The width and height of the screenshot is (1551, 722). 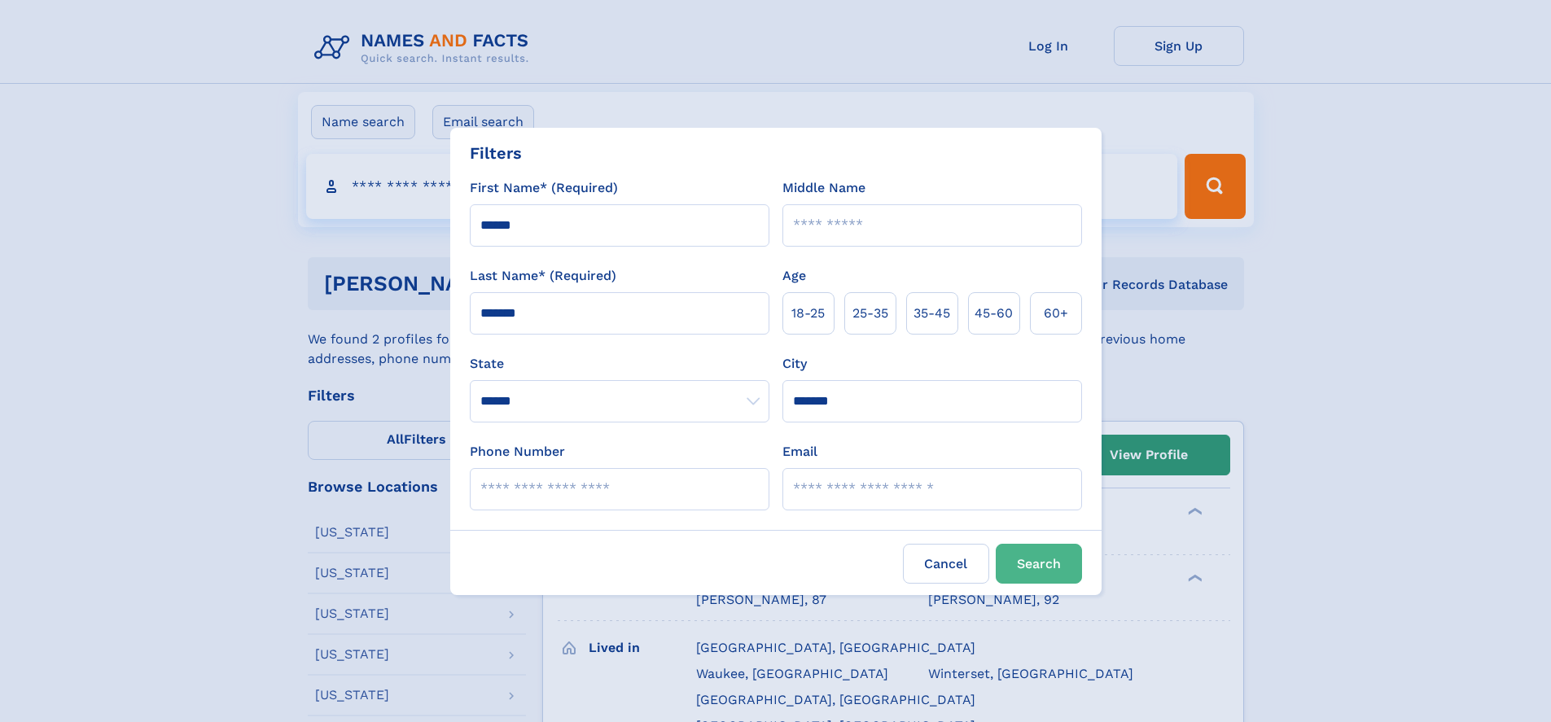 I want to click on label: Email, so click(x=800, y=452).